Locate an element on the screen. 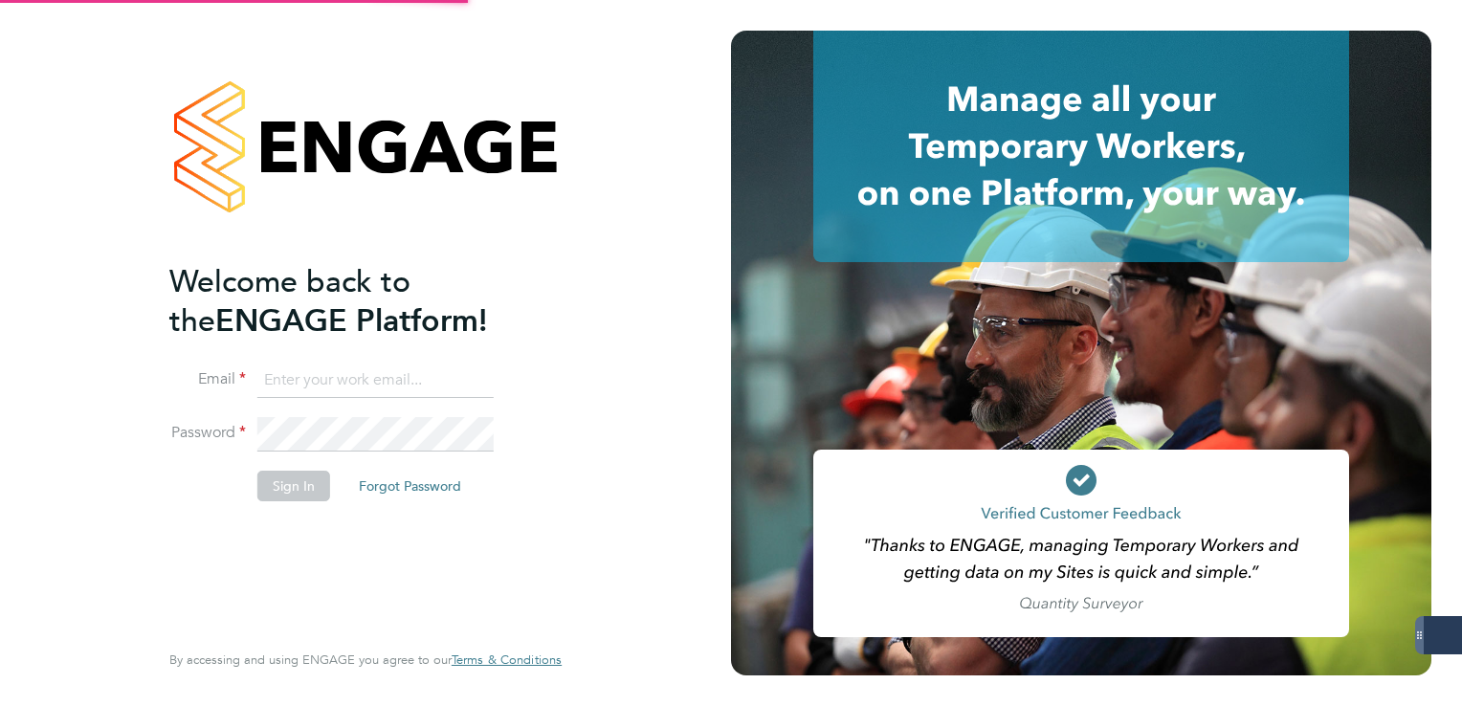 This screenshot has width=1462, height=706. span: Welcome back to the is located at coordinates (290, 301).